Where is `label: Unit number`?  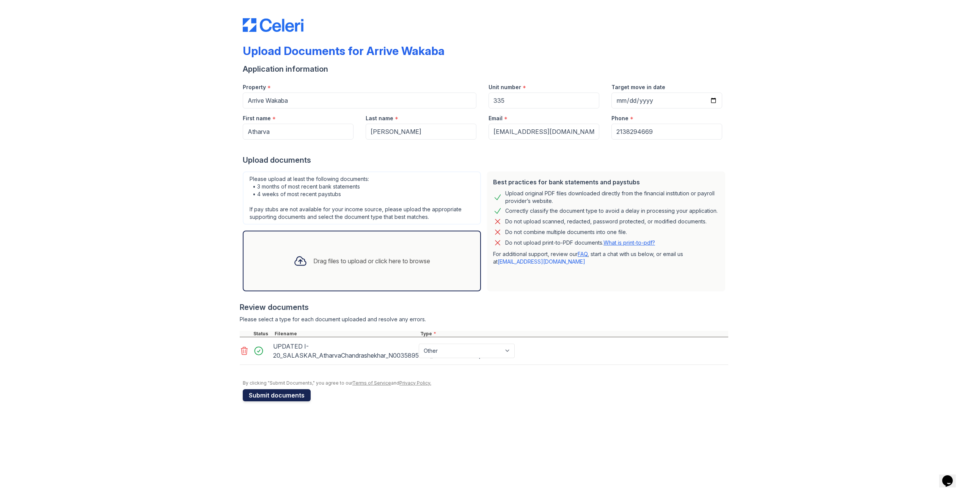
label: Unit number is located at coordinates (505, 87).